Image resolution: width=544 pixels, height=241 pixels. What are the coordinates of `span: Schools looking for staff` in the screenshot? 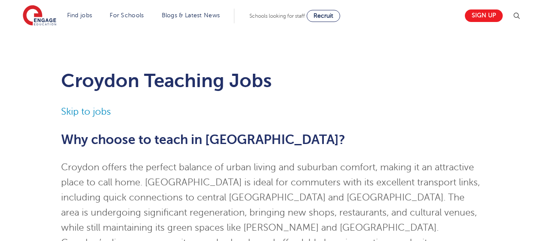 It's located at (277, 16).